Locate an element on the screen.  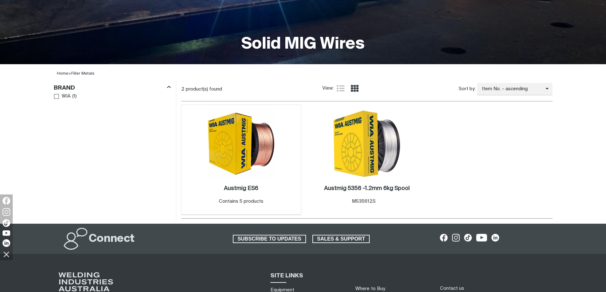
h1: Solid MIG Wires is located at coordinates (303, 44).